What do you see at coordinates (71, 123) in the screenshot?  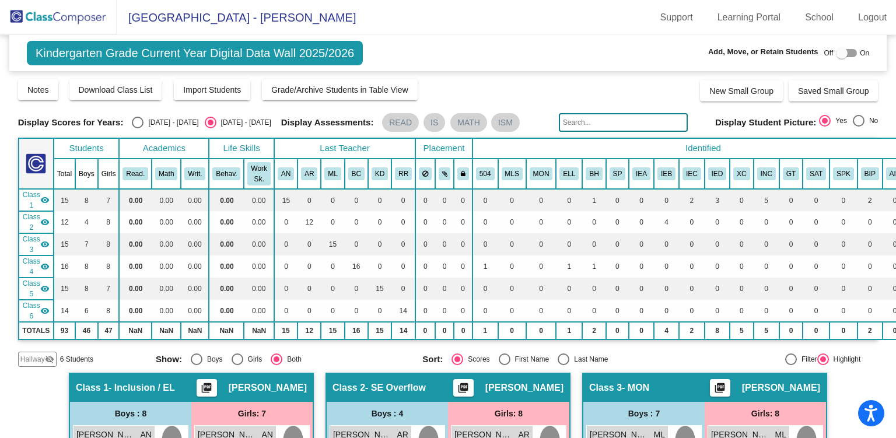 I see `span: Display Scores for Years:` at bounding box center [71, 123].